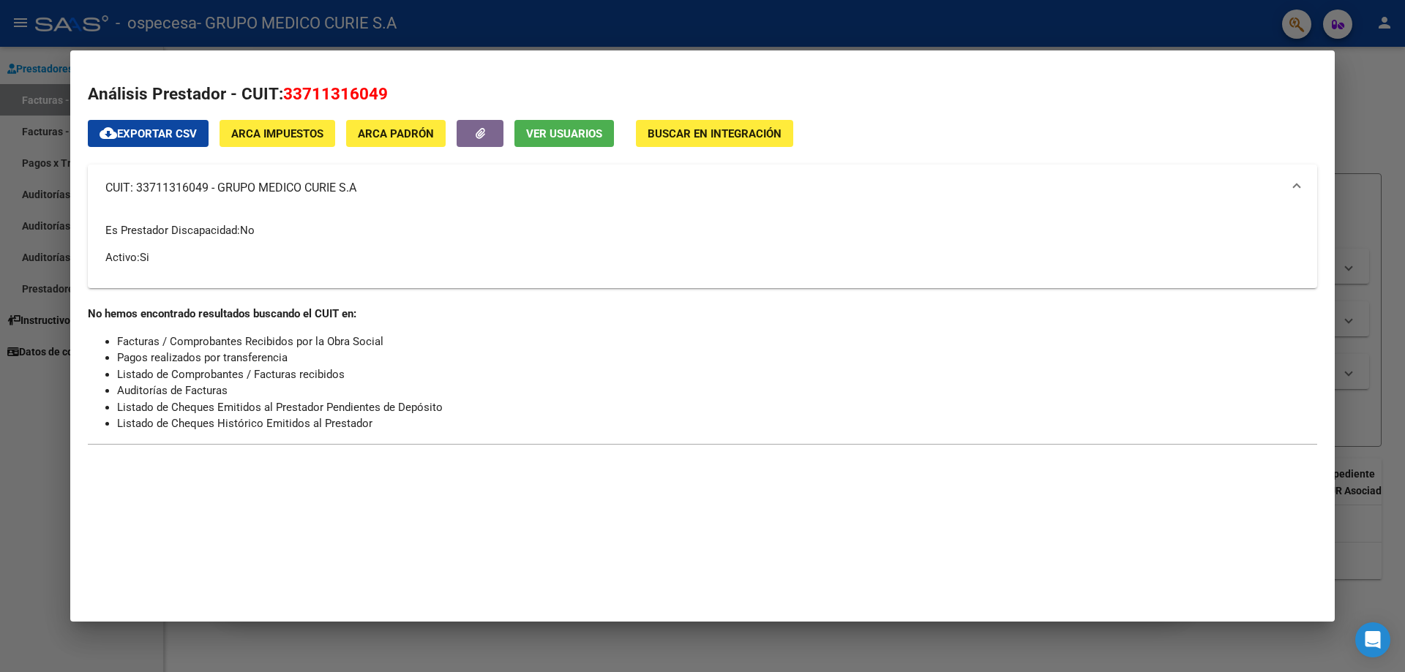 This screenshot has width=1405, height=672. Describe the element at coordinates (717, 424) in the screenshot. I see `li: Listado de Cheques Histórico Emitidos al Prestador` at that location.